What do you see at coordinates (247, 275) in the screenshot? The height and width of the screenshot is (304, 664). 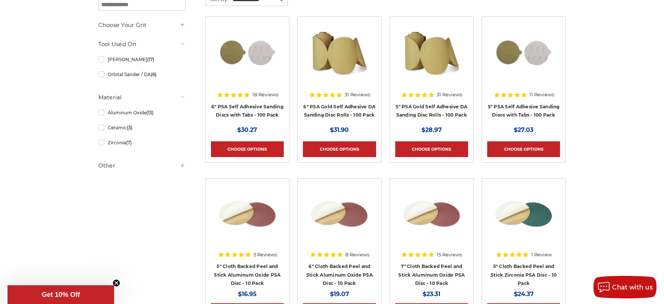 I see `a: 5" Cloth Backed Peel and Stick Aluminum Oxide PSA Disc - 10 Pack` at bounding box center [247, 275].